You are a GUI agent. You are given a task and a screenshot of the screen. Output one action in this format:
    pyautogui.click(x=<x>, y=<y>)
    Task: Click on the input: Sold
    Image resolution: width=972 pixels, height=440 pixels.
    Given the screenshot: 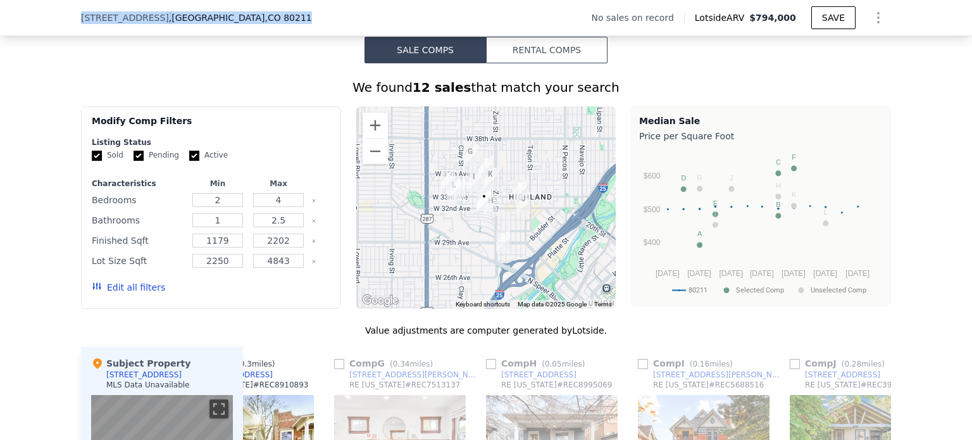 What is the action you would take?
    pyautogui.click(x=97, y=156)
    